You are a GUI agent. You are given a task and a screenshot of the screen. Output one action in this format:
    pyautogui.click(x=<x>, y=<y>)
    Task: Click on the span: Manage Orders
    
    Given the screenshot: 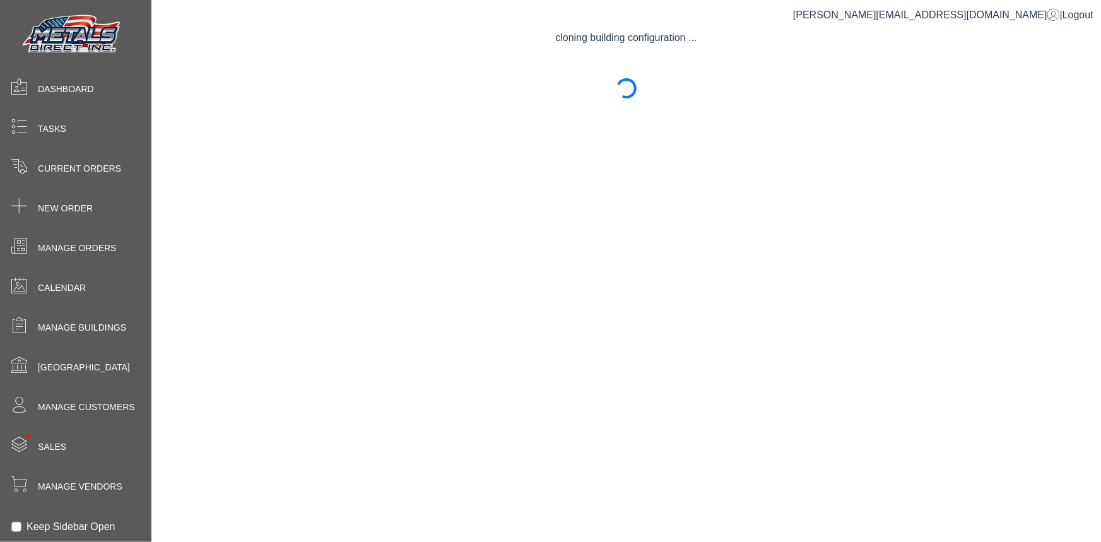 What is the action you would take?
    pyautogui.click(x=77, y=248)
    